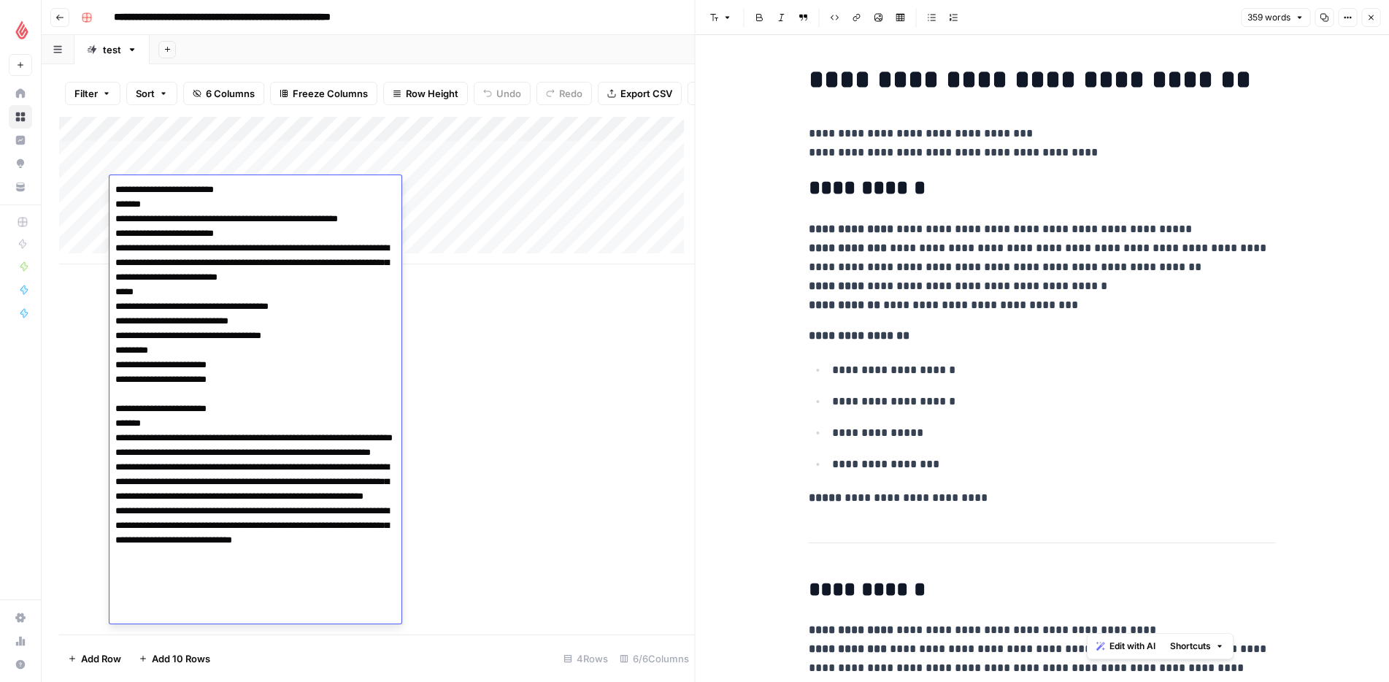 This screenshot has height=682, width=1389. I want to click on button: Add Row, so click(94, 658).